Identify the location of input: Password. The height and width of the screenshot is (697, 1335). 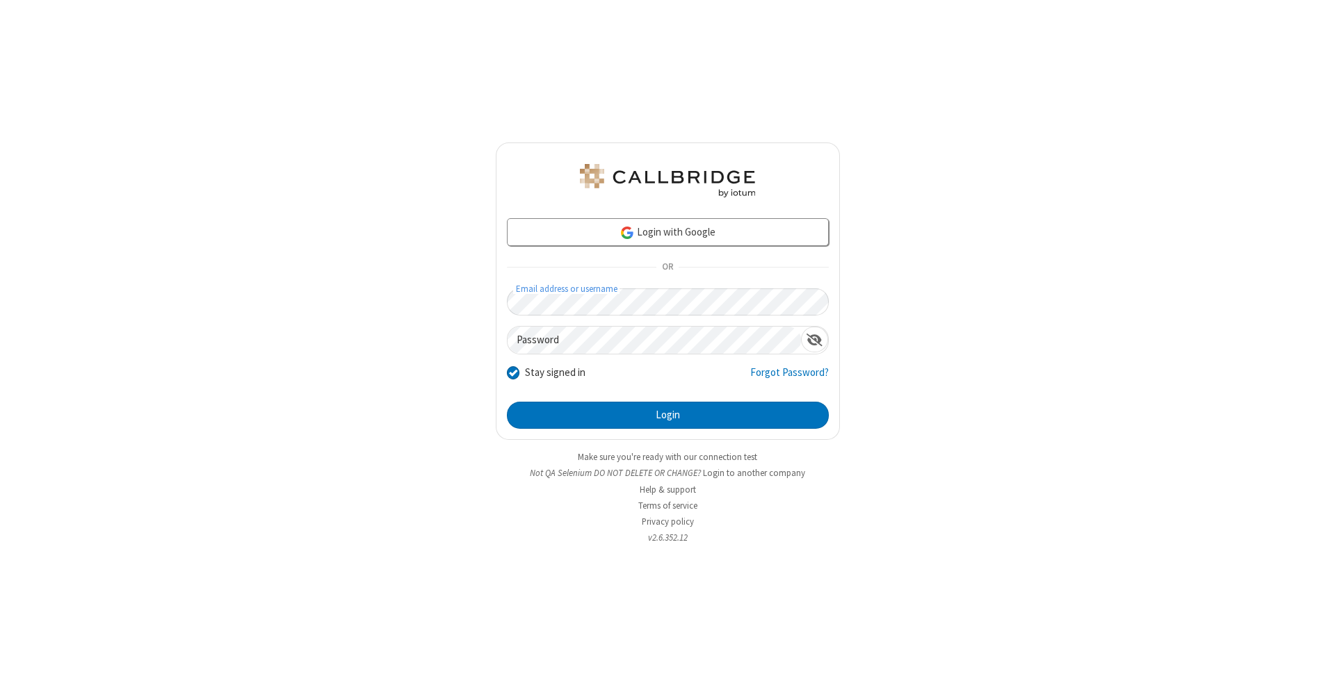
(654, 340).